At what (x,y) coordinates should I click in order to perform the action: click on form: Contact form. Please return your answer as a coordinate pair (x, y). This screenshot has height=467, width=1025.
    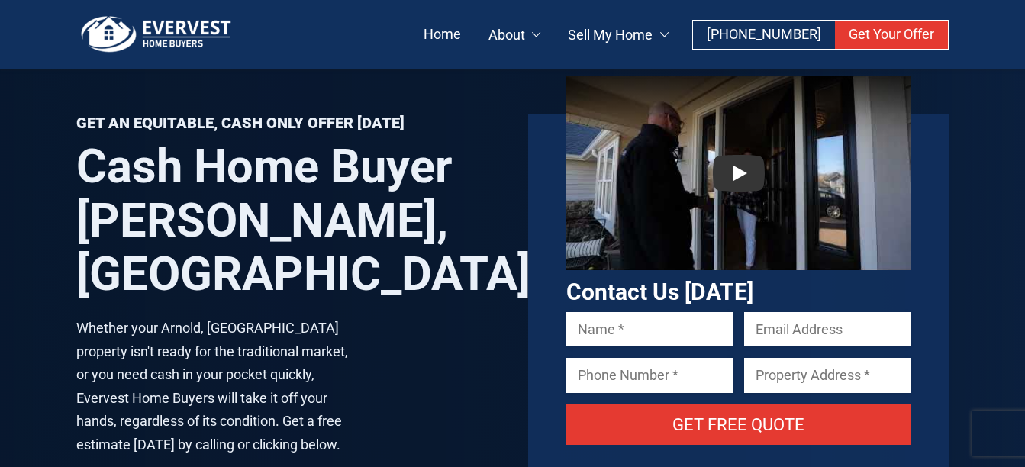
    Looking at the image, I should click on (739, 388).